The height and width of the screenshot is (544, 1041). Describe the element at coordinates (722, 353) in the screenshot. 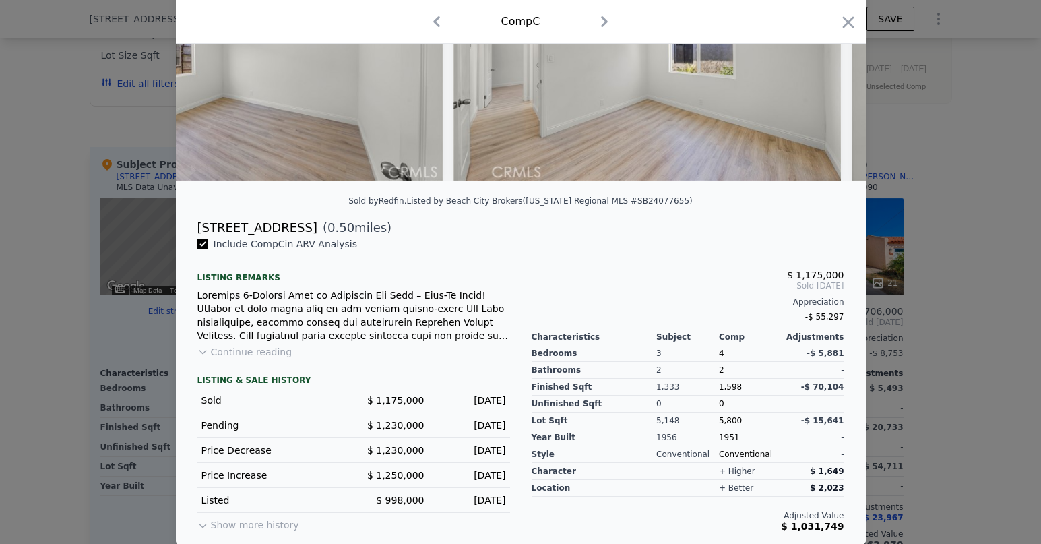

I see `span: 4` at that location.